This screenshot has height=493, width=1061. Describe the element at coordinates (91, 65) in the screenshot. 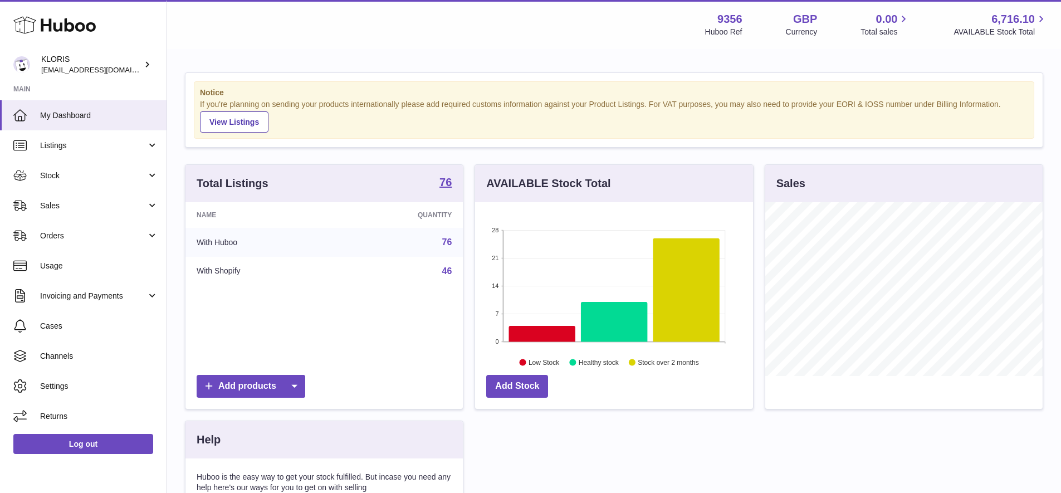

I see `div: KLORIS` at that location.